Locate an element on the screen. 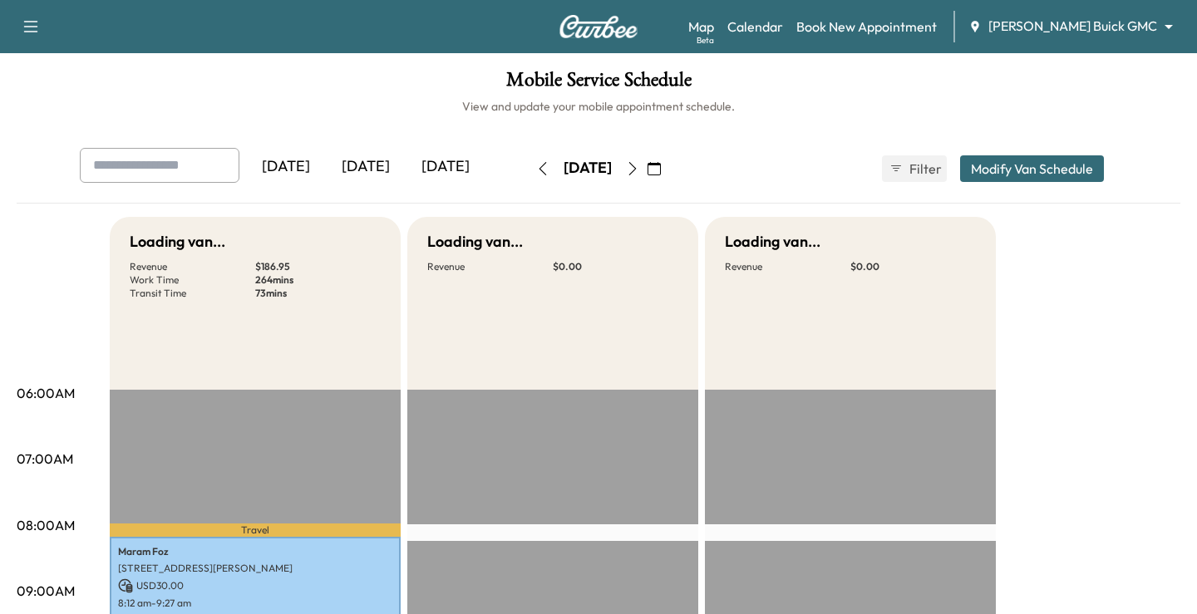  h1: Mobile Service Schedule is located at coordinates (598, 84).